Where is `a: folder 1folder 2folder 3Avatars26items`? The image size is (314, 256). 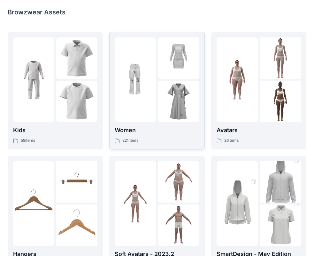 a: folder 1folder 2folder 3Avatars26items is located at coordinates (259, 91).